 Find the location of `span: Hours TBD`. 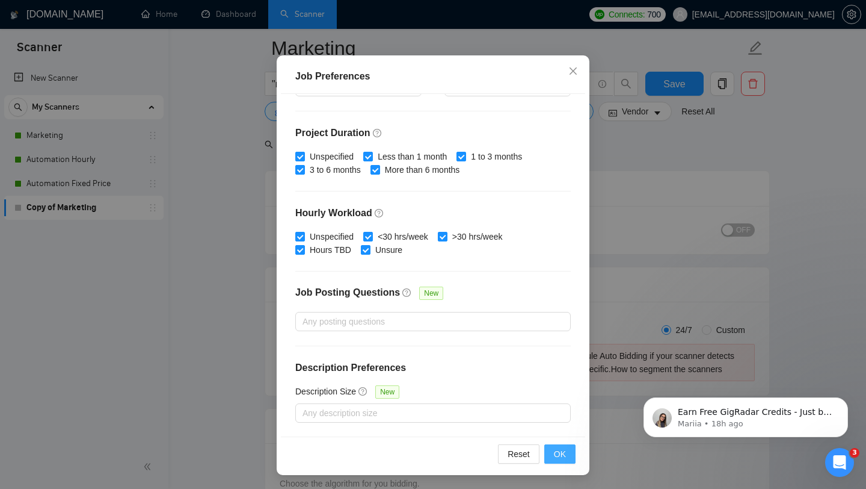

span: Hours TBD is located at coordinates (330, 250).